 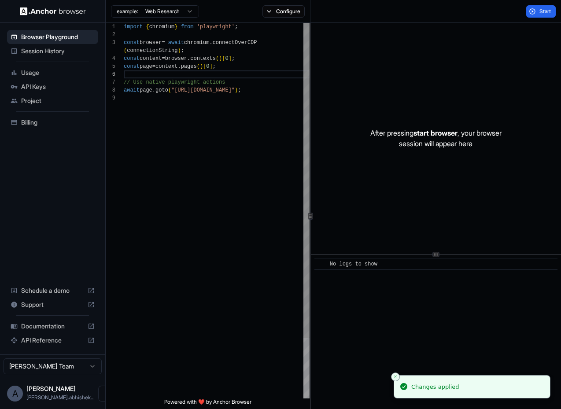 What do you see at coordinates (189, 66) in the screenshot?
I see `span: pages` at bounding box center [189, 66].